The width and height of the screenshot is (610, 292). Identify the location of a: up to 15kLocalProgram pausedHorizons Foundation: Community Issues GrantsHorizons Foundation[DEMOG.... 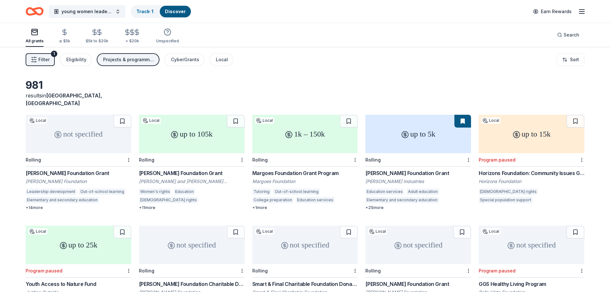
(531, 160).